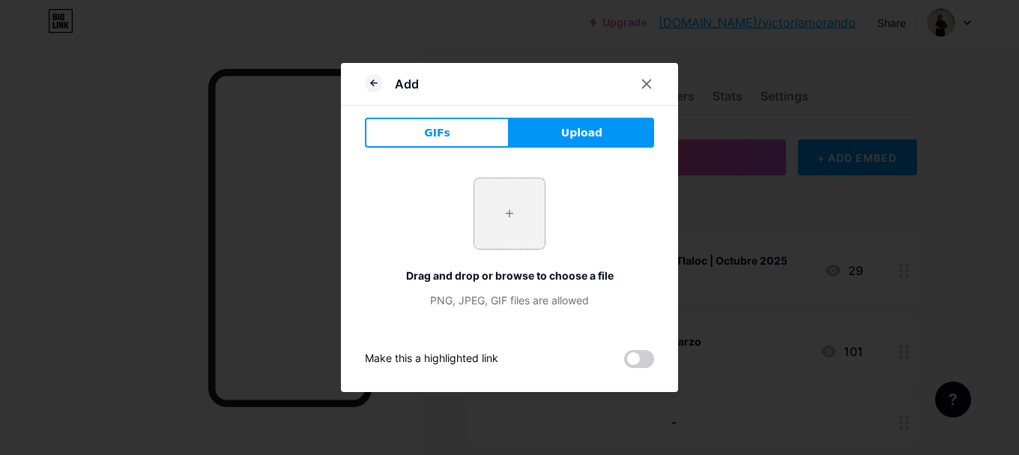 The width and height of the screenshot is (1019, 455). What do you see at coordinates (407, 84) in the screenshot?
I see `div: Add` at bounding box center [407, 84].